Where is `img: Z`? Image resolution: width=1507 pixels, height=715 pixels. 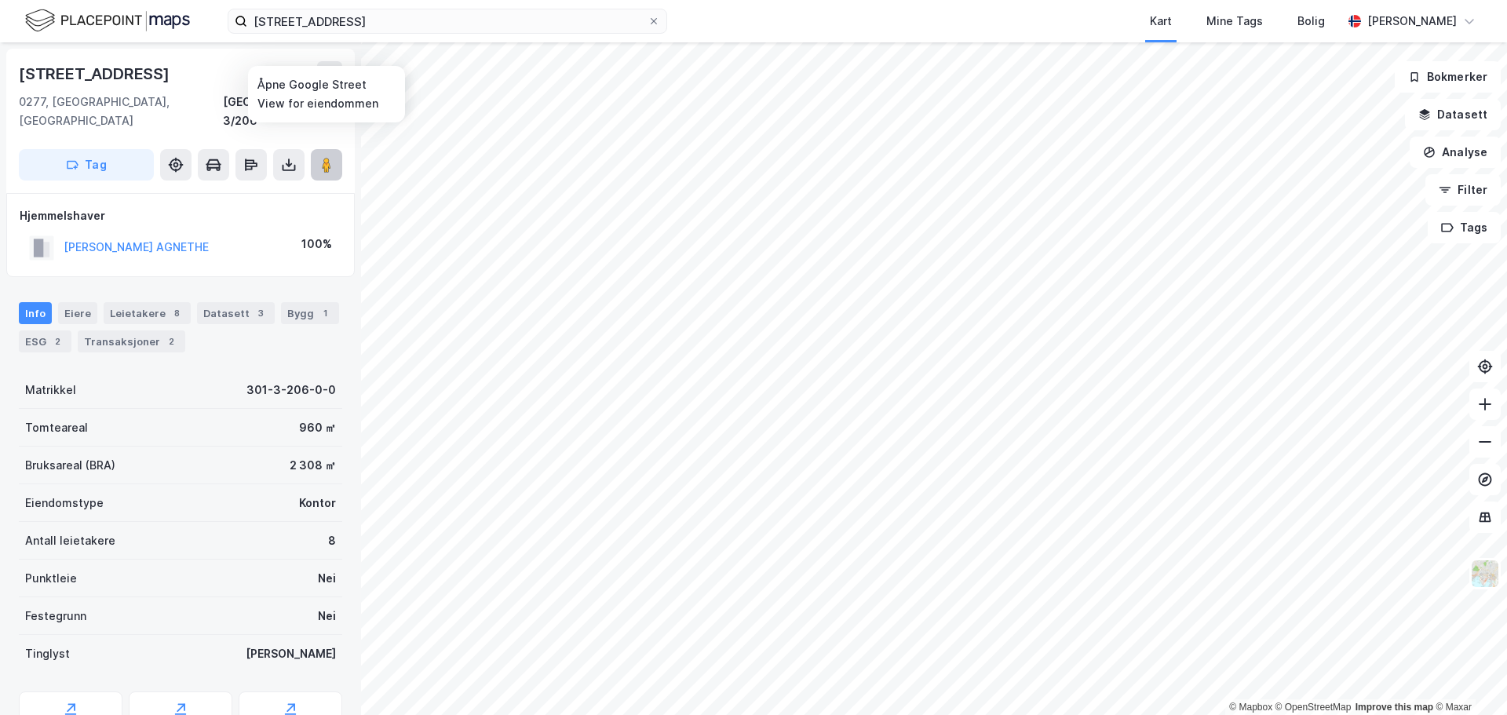
img: Z is located at coordinates (1485, 574).